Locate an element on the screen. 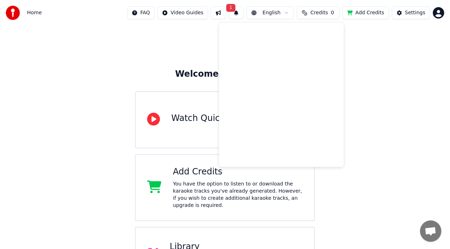  button: Credits0 is located at coordinates (318, 13).